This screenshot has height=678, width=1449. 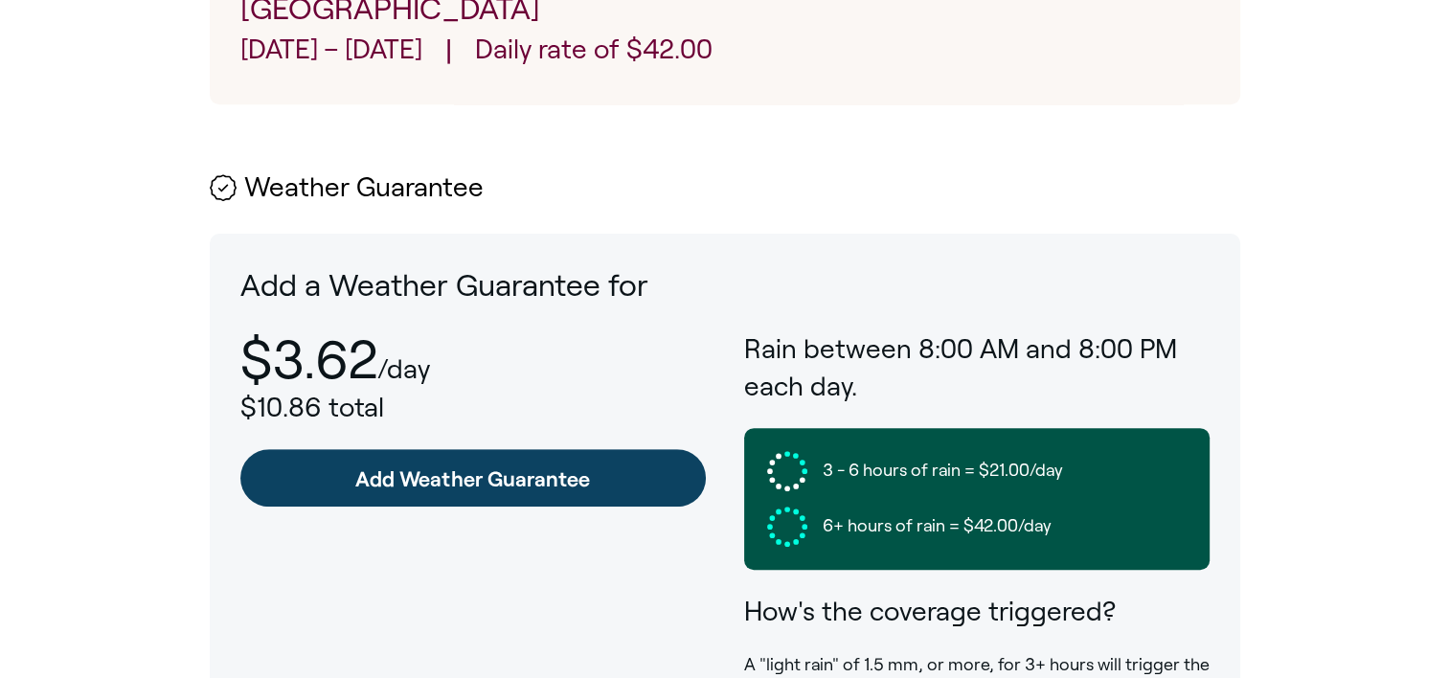 What do you see at coordinates (725, 285) in the screenshot?
I see `p: Add a Weather Guarantee for` at bounding box center [725, 285].